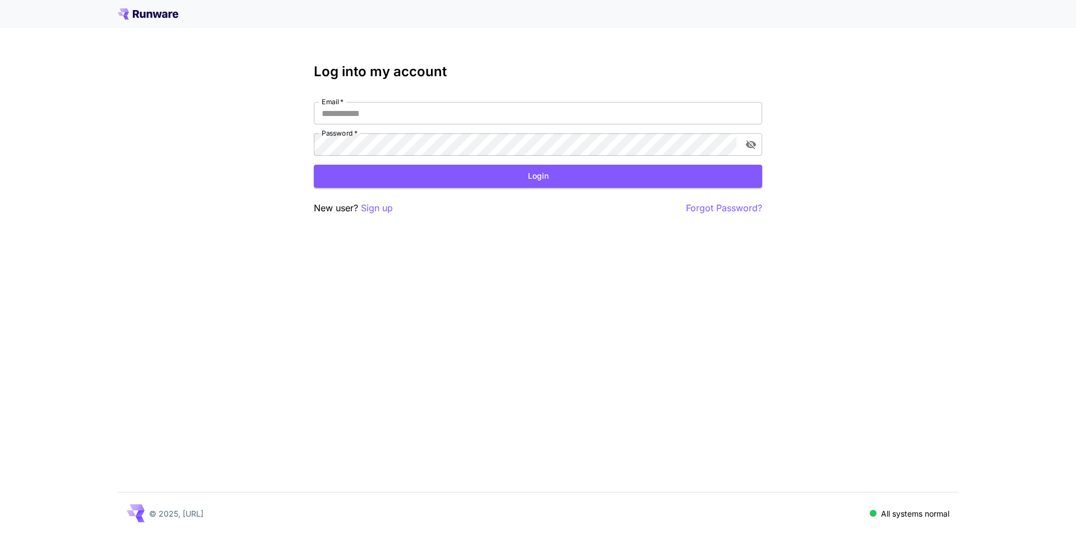  What do you see at coordinates (751, 145) in the screenshot?
I see `button: toggle password visibility` at bounding box center [751, 145].